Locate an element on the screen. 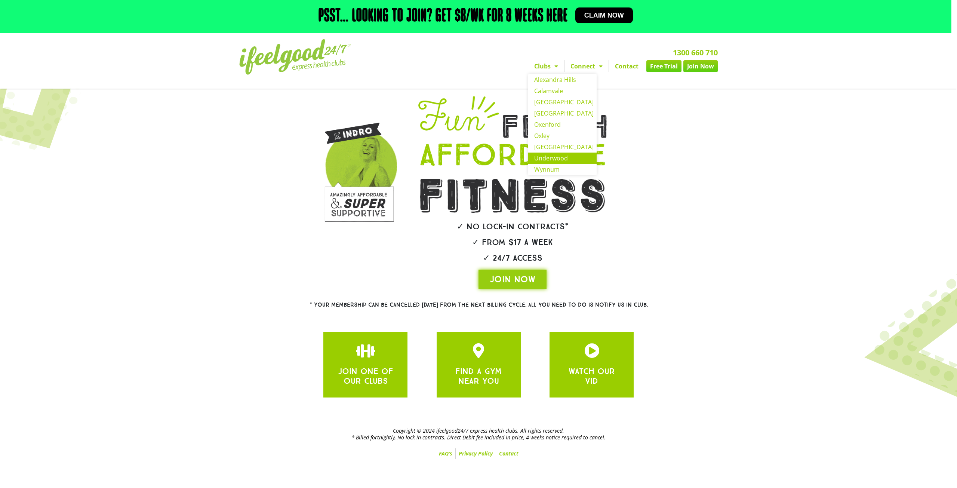  h2: ✓ No lock-in contracts* is located at coordinates (513, 227).